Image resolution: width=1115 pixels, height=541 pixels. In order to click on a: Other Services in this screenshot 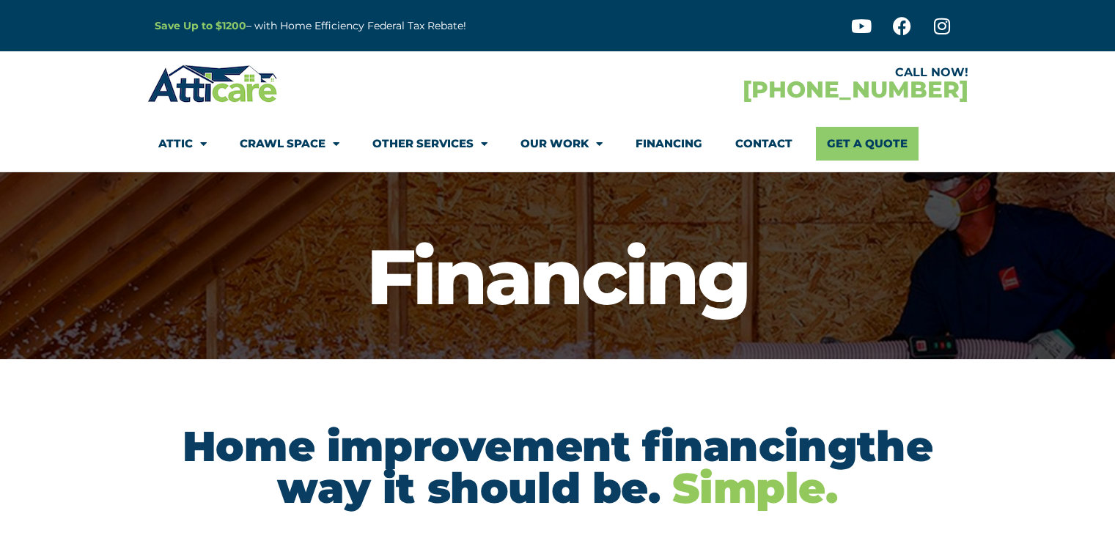, I will do `click(429, 144)`.